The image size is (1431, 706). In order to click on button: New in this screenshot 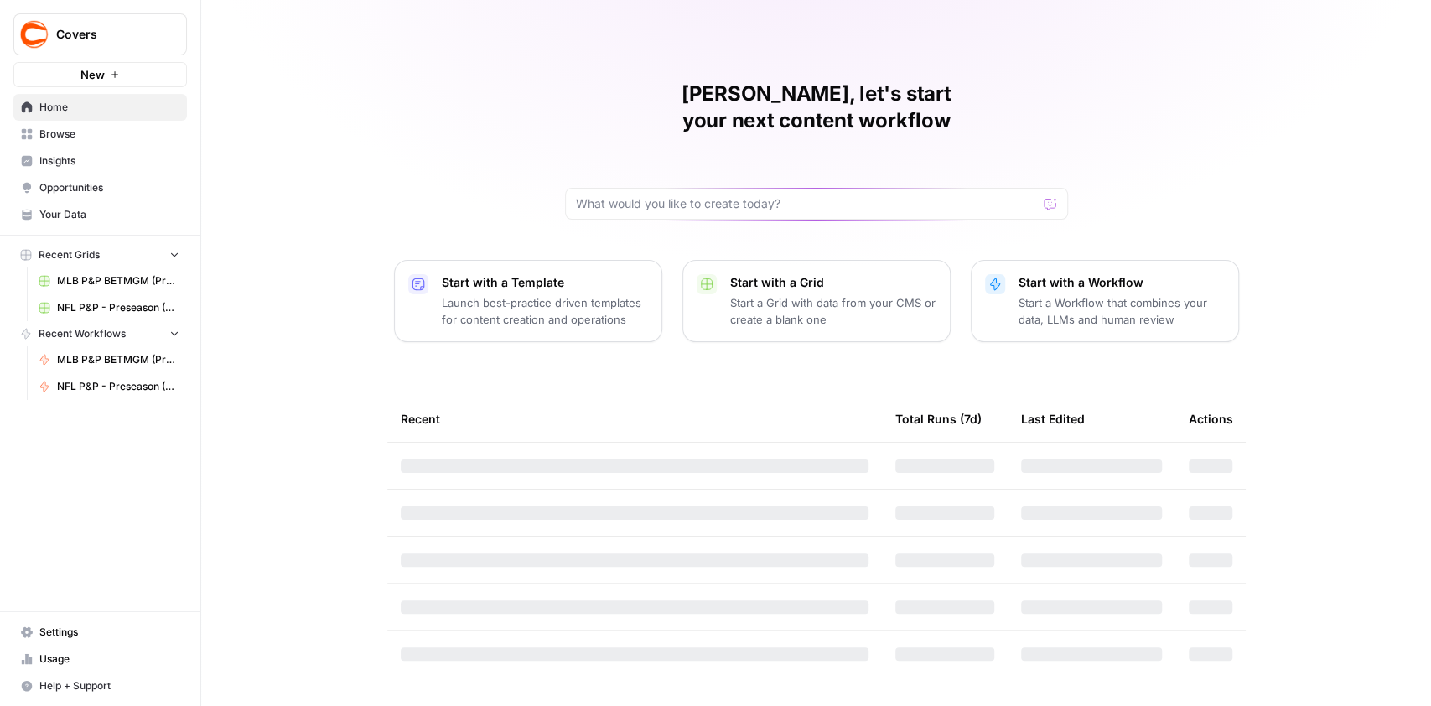, I will do `click(100, 75)`.